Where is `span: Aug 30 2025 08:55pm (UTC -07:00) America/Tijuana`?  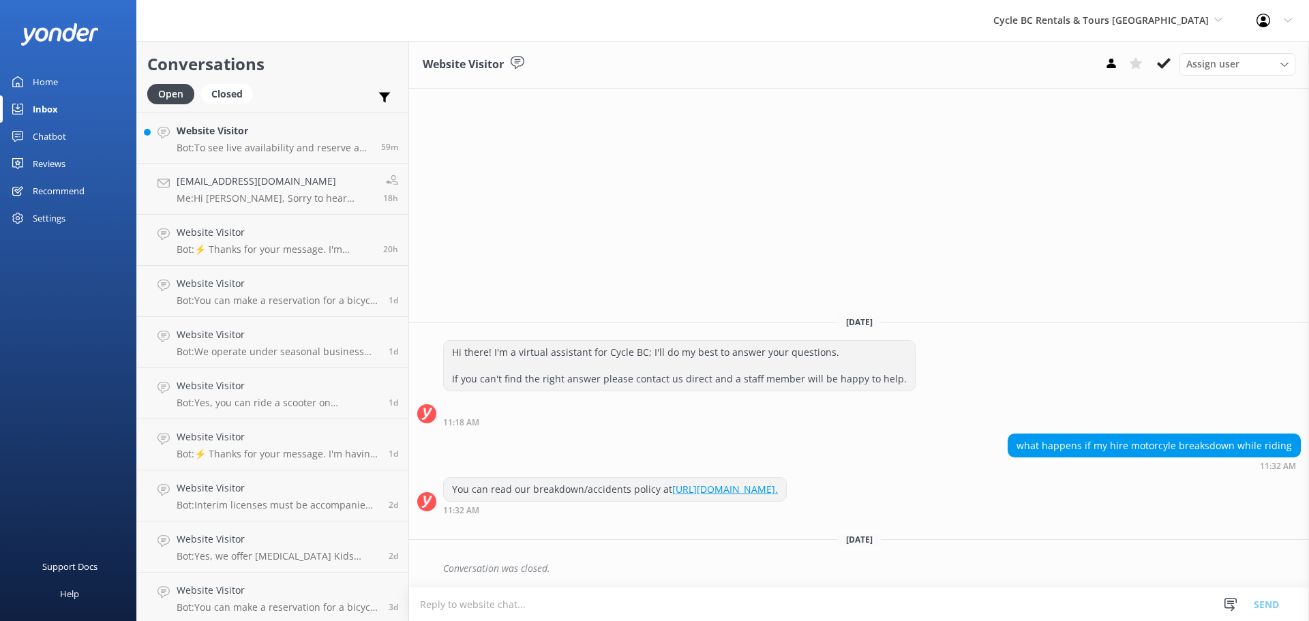 span: Aug 30 2025 08:55pm (UTC -07:00) America/Tijuana is located at coordinates (393, 504).